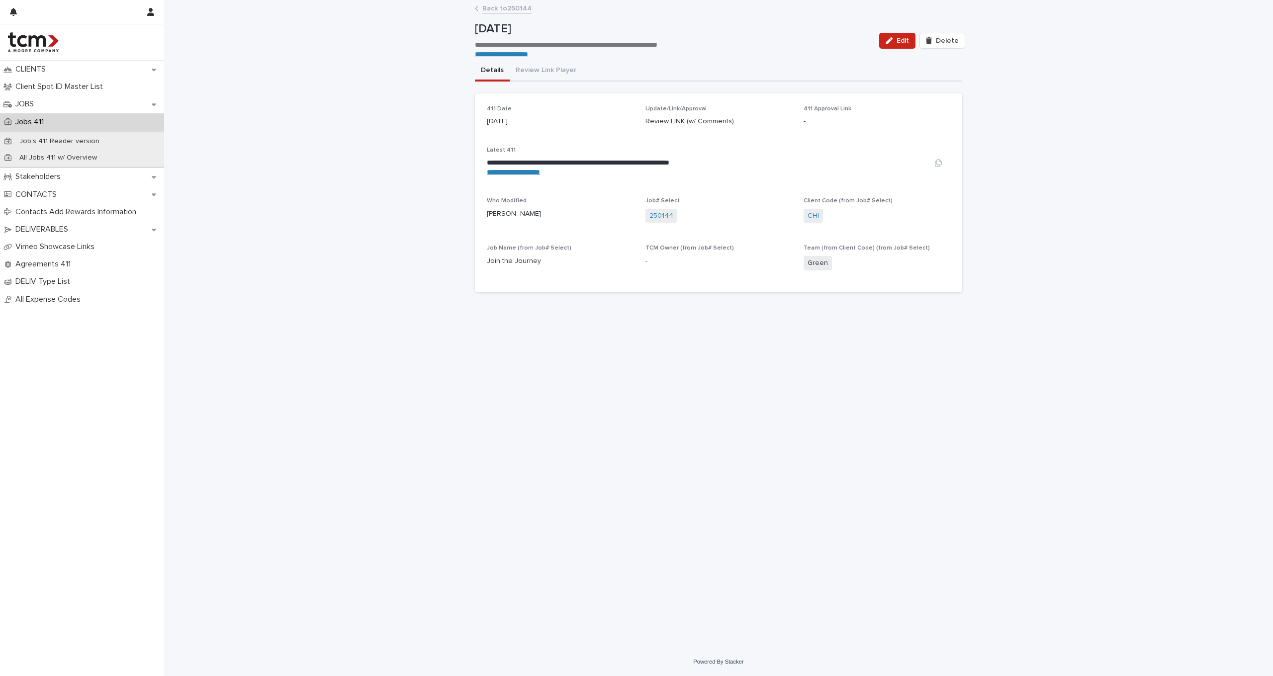  Describe the element at coordinates (58, 158) in the screenshot. I see `p: All Jobs 411 w/ Overview` at that location.